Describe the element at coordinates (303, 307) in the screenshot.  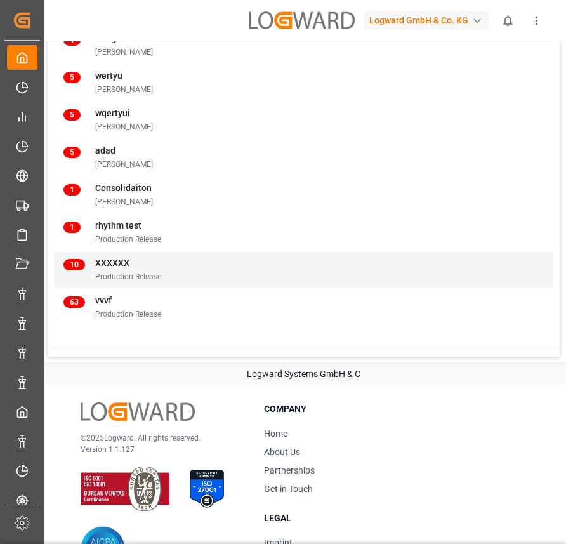
I see `a: 63vvvfProduction Release` at that location.